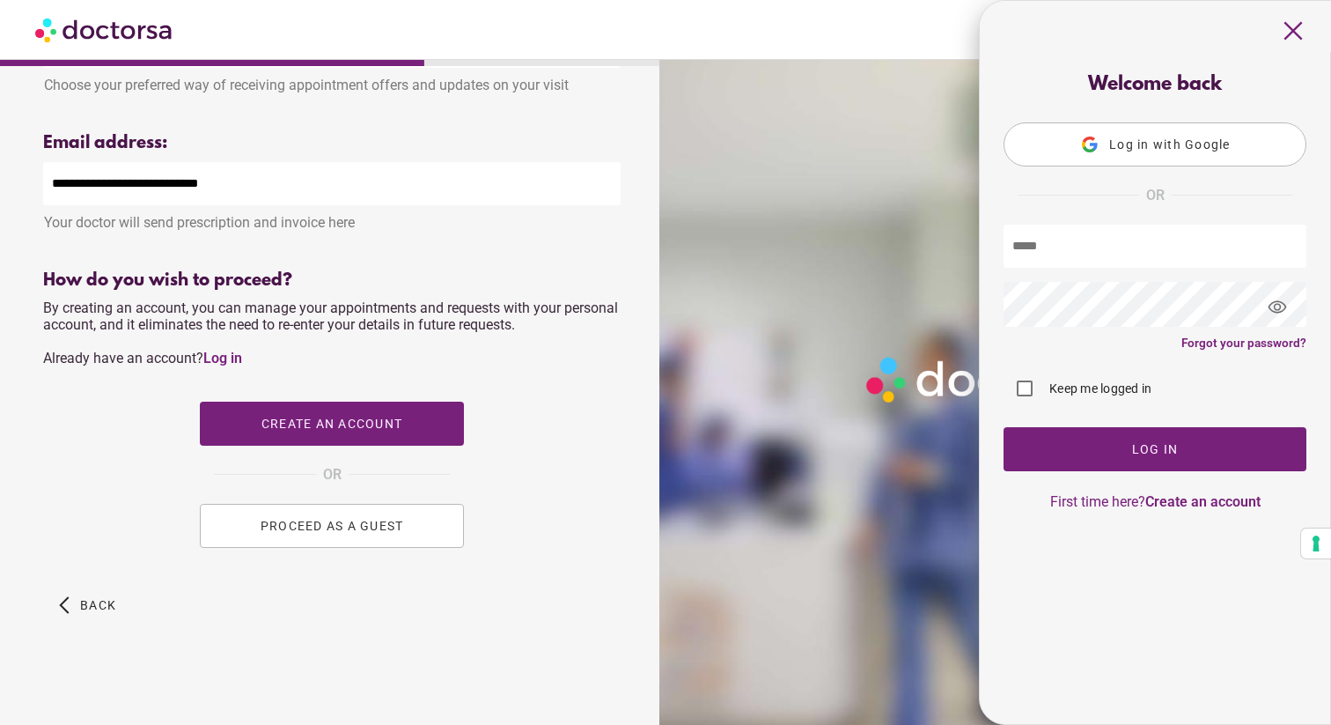 The image size is (1331, 725). Describe the element at coordinates (332, 526) in the screenshot. I see `button: PROCEED AS A GUEST` at that location.